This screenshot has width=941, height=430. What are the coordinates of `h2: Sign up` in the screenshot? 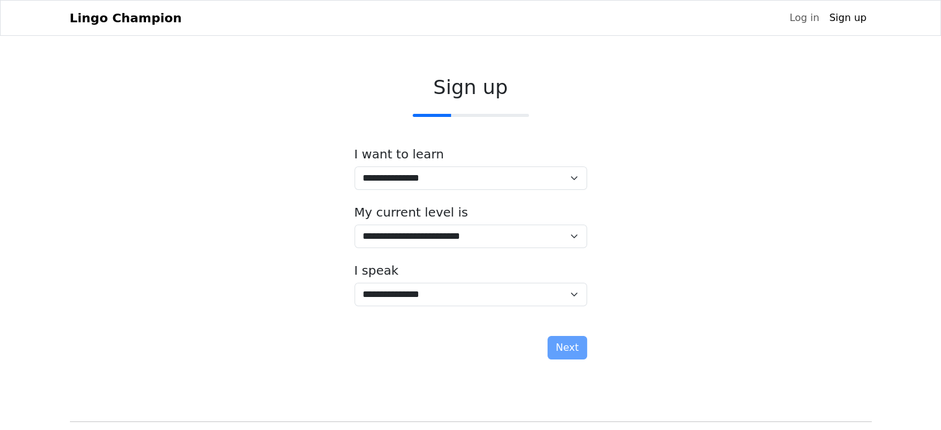 It's located at (471, 87).